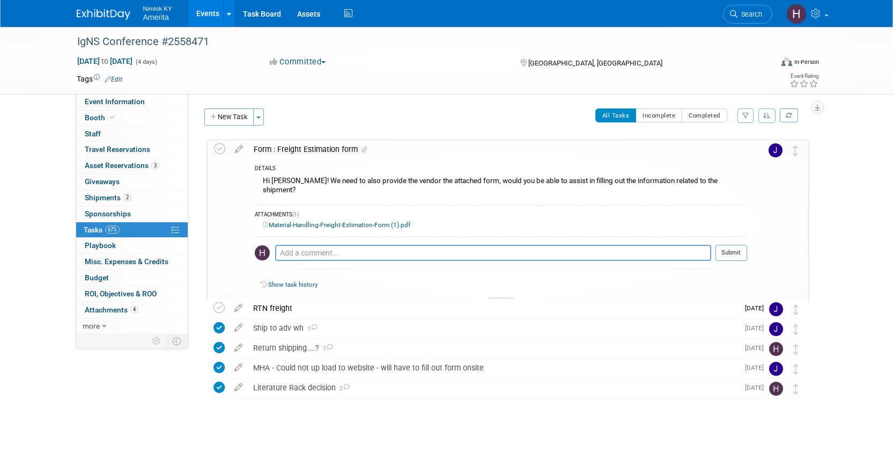 The image size is (893, 473). What do you see at coordinates (493, 348) in the screenshot?
I see `div: Return shipping....?` at bounding box center [493, 348].